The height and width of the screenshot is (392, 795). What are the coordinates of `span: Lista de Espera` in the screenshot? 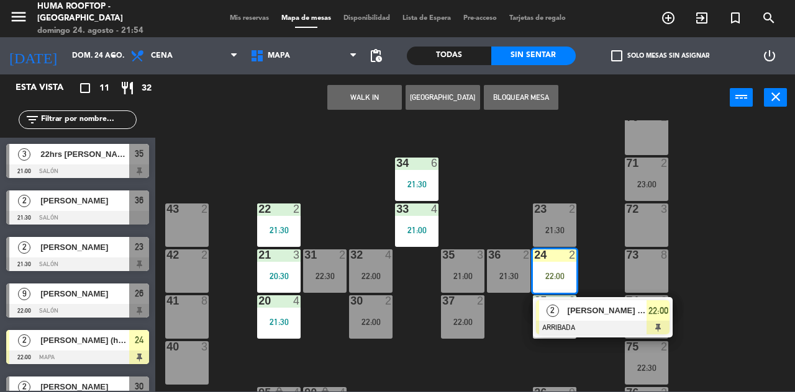 It's located at (426, 18).